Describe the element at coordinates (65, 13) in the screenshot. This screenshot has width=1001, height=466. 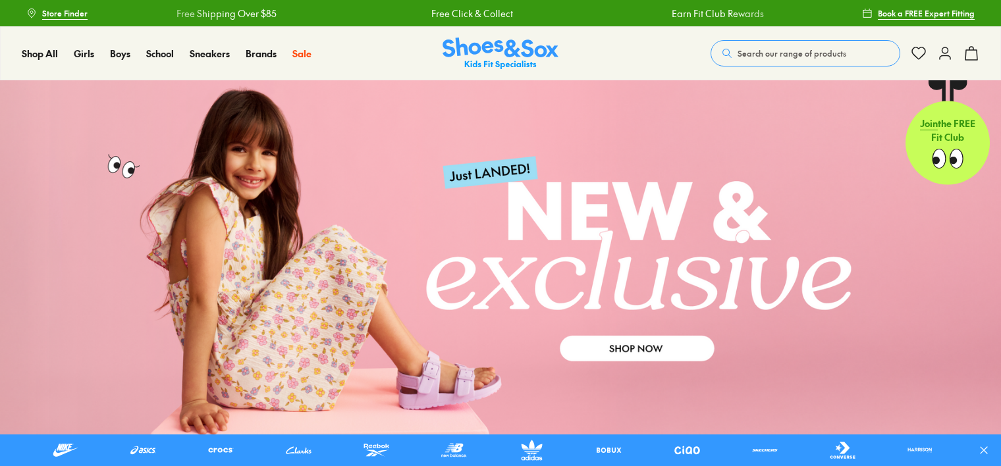
I see `span: Store Finder` at that location.